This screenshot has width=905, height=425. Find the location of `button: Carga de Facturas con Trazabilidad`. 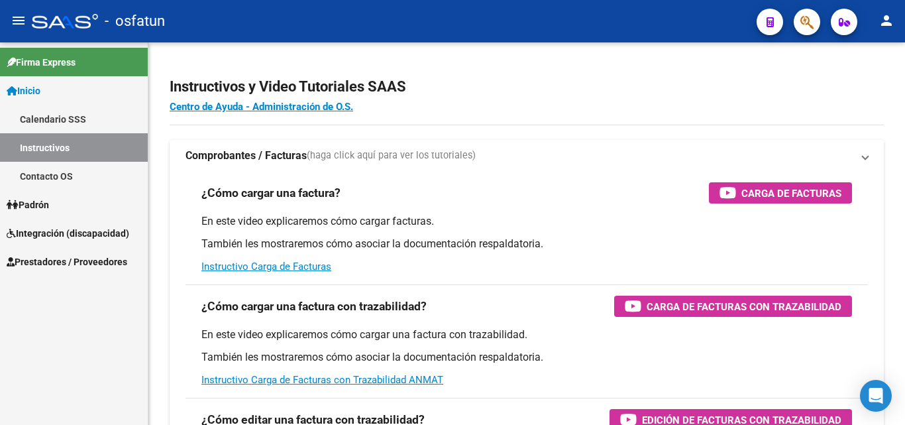

button: Carga de Facturas con Trazabilidad is located at coordinates (733, 306).